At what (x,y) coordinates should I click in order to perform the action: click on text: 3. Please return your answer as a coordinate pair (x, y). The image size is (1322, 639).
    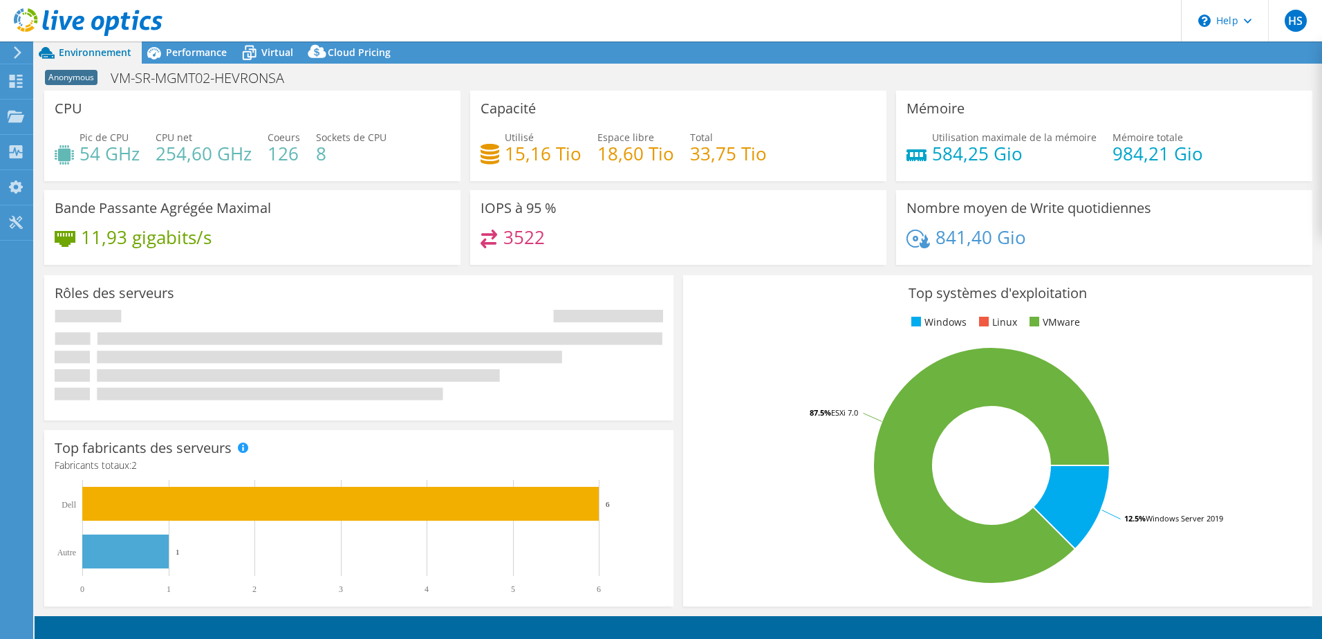
    Looking at the image, I should click on (341, 589).